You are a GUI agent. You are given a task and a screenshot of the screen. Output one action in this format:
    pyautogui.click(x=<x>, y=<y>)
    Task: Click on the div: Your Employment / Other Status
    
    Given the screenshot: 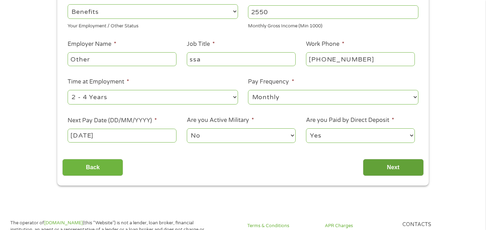 What is the action you would take?
    pyautogui.click(x=153, y=25)
    